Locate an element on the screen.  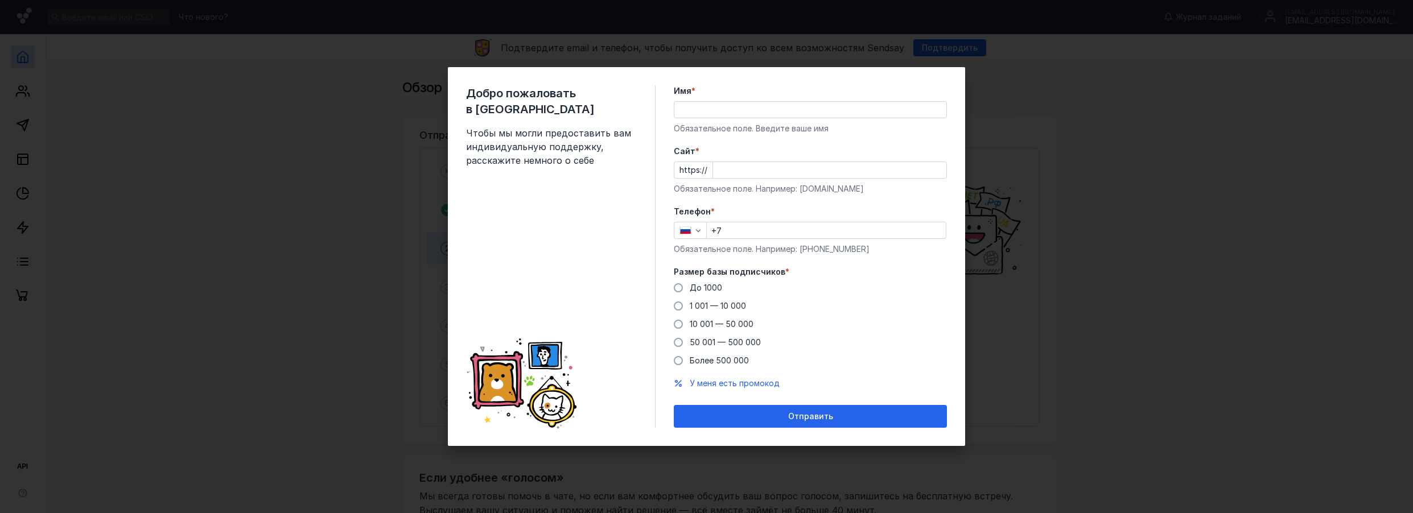
span: Размер базы подписчиков is located at coordinates (729, 272).